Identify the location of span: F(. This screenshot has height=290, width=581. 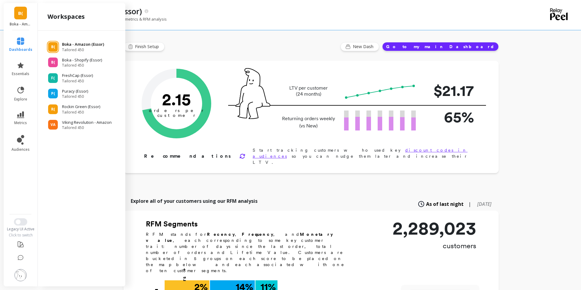
(53, 78).